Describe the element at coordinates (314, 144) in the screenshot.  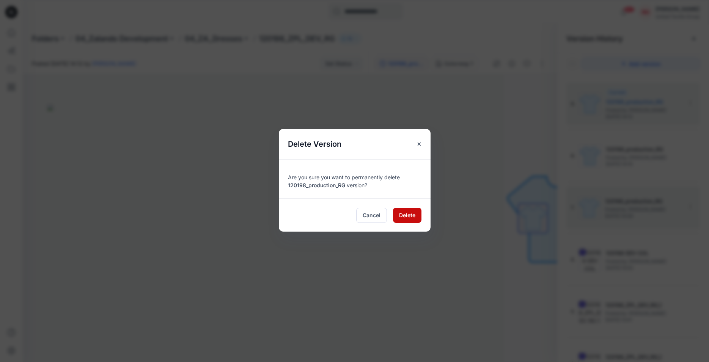
I see `h5: Delete Version` at that location.